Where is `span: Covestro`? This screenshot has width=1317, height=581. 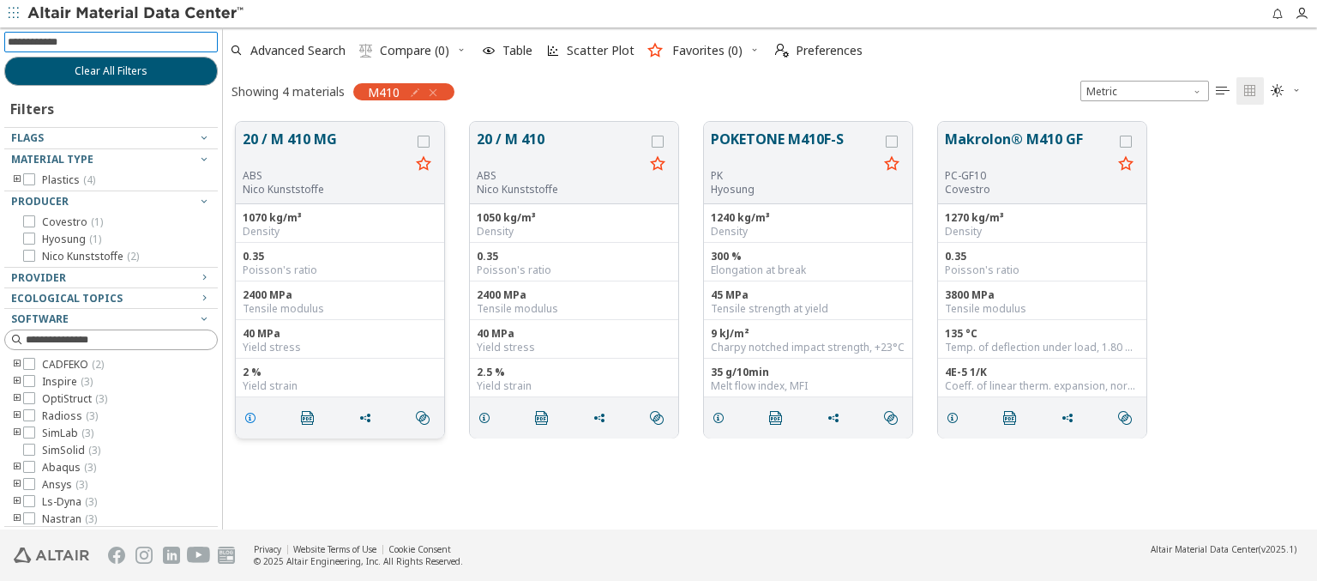
span: Covestro is located at coordinates (72, 222).